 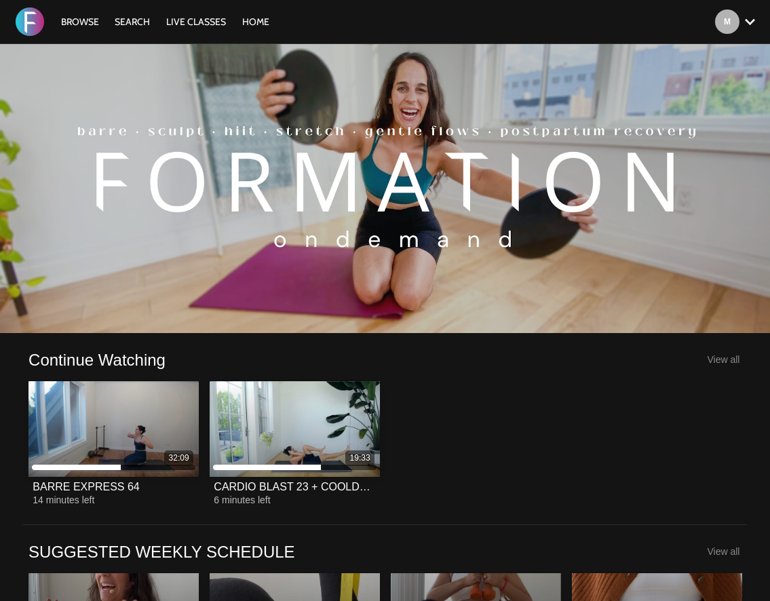 I want to click on div: 32:09, so click(x=179, y=458).